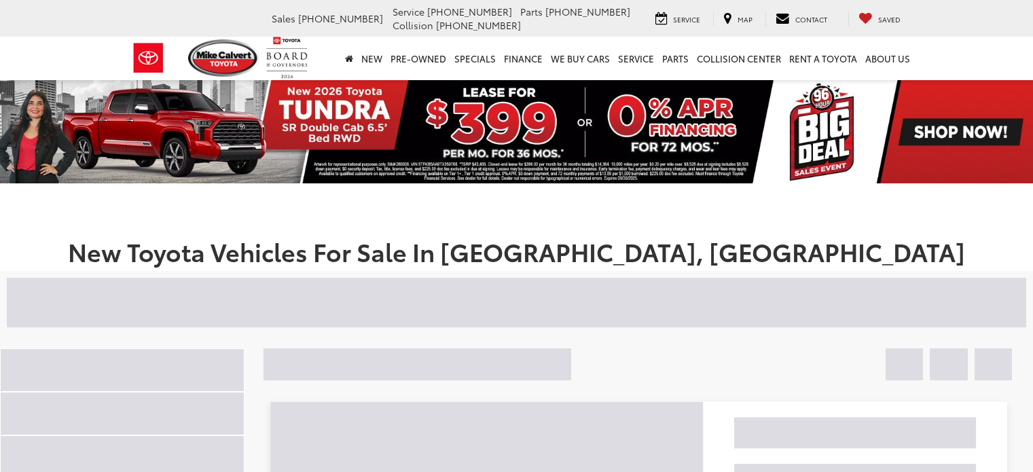 The height and width of the screenshot is (472, 1033). What do you see at coordinates (823, 58) in the screenshot?
I see `a: Rent a Toyota` at bounding box center [823, 58].